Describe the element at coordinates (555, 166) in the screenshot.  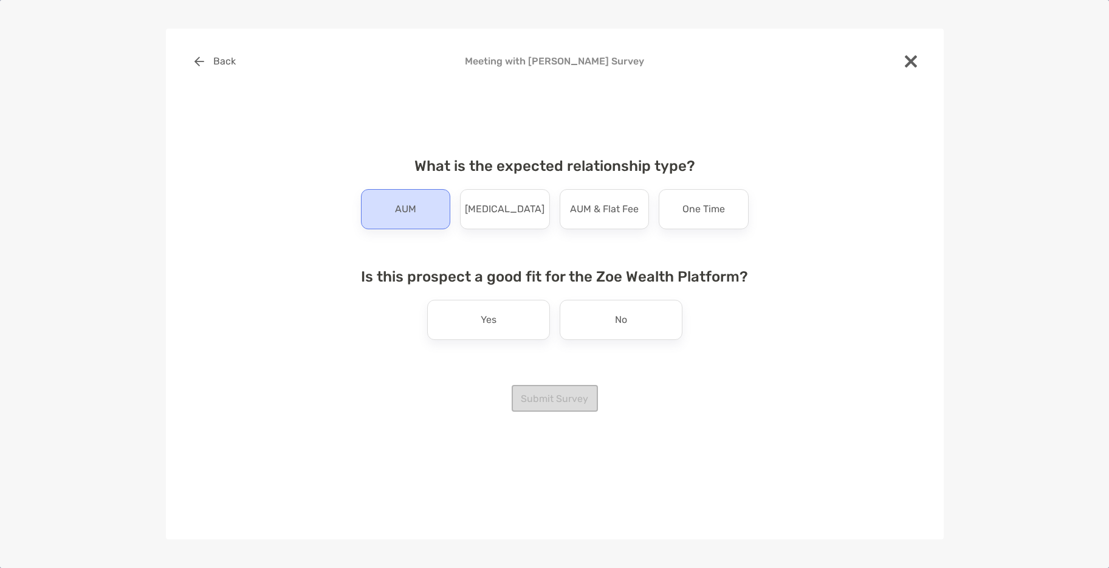
I see `h4: What is the expected relationship type?` at that location.